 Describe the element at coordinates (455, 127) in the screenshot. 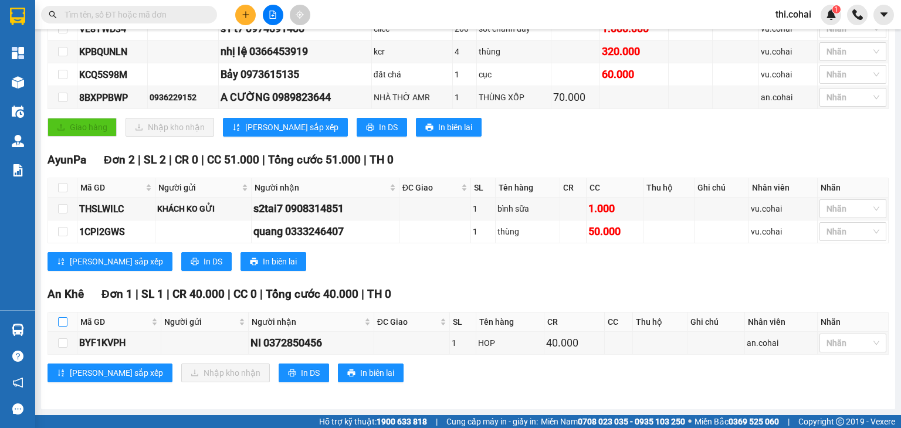

I see `span: In biên lai` at that location.